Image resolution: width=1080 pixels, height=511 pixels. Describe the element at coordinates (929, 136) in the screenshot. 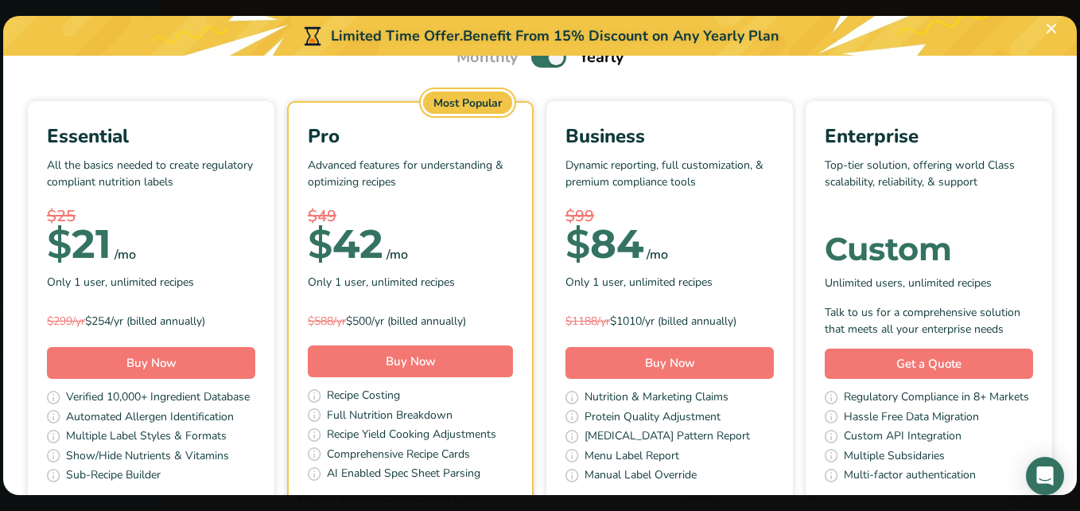

I see `div: Enterprise` at that location.